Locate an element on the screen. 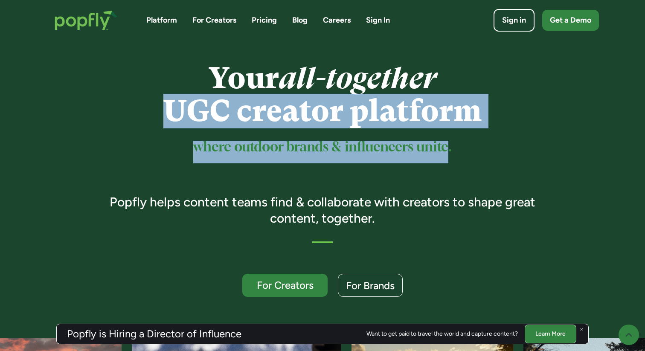 This screenshot has height=351, width=645. em: all-together is located at coordinates (358, 78).